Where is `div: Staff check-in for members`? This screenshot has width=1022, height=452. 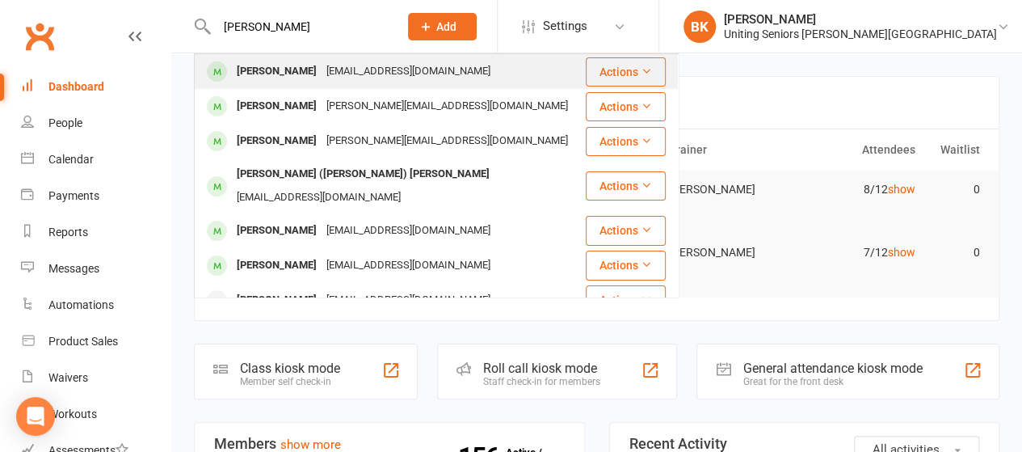 div: Staff check-in for members is located at coordinates (541, 381).